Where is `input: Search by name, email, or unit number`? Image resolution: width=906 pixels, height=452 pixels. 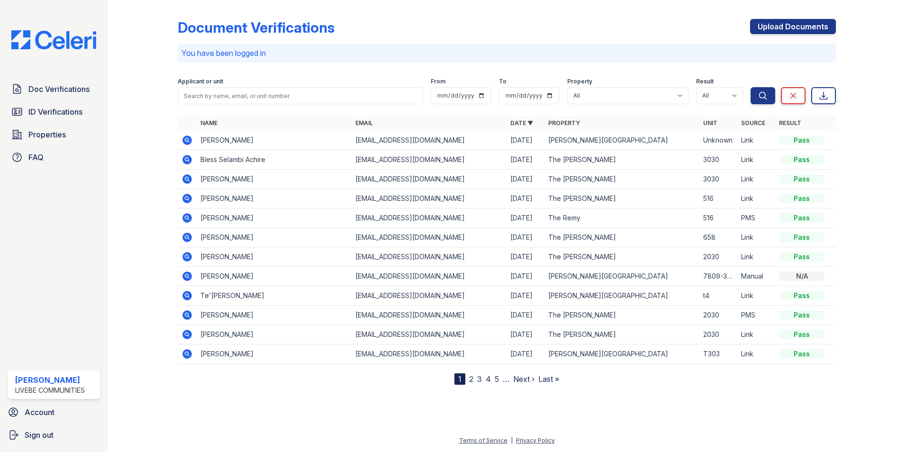
input: Search by name, email, or unit number is located at coordinates (300, 96).